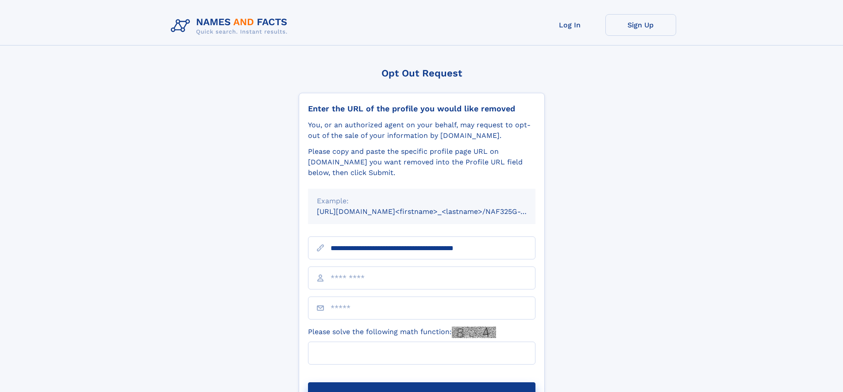  Describe the element at coordinates (422, 73) in the screenshot. I see `div: Opt Out Request` at that location.